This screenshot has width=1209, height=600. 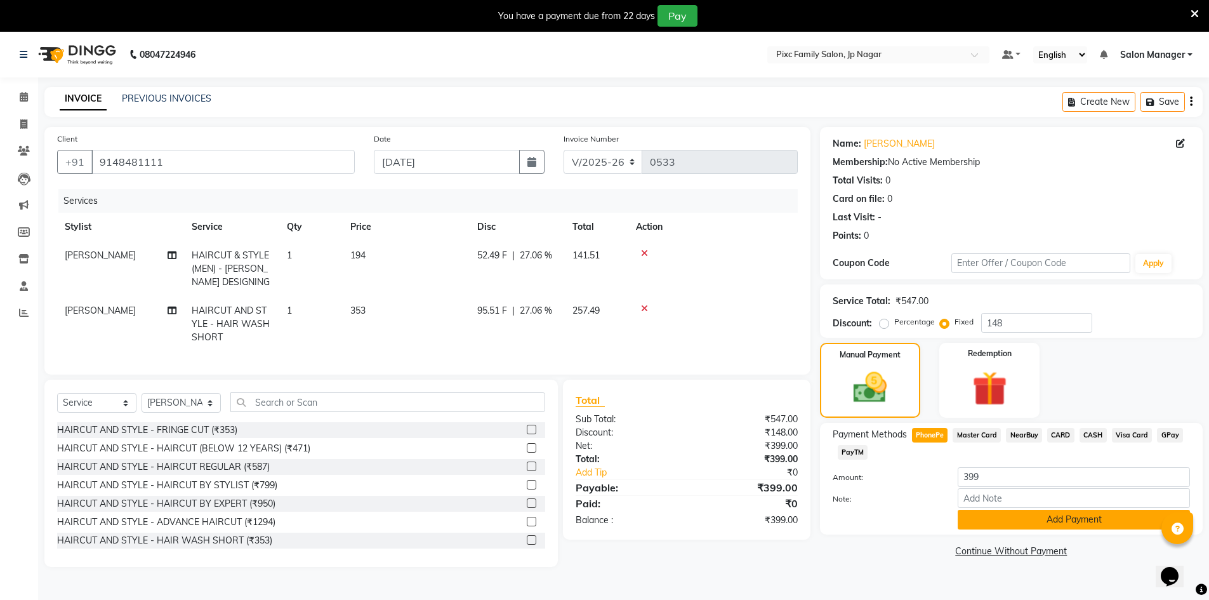 I want to click on img: _cash.svg, so click(x=870, y=387).